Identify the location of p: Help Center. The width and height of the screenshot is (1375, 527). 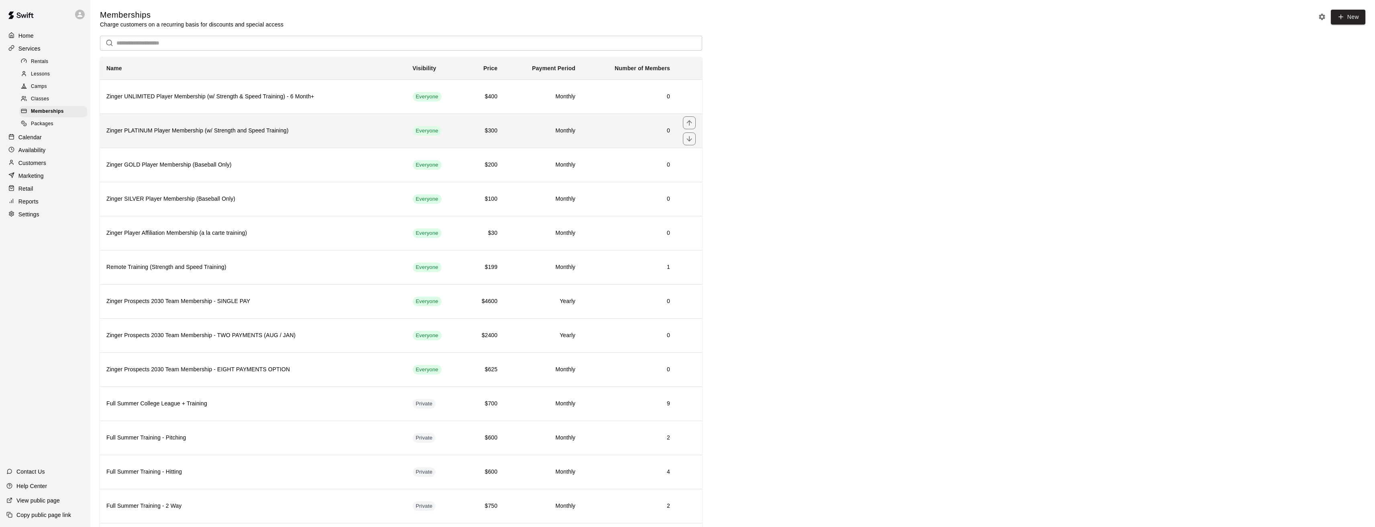
(32, 486).